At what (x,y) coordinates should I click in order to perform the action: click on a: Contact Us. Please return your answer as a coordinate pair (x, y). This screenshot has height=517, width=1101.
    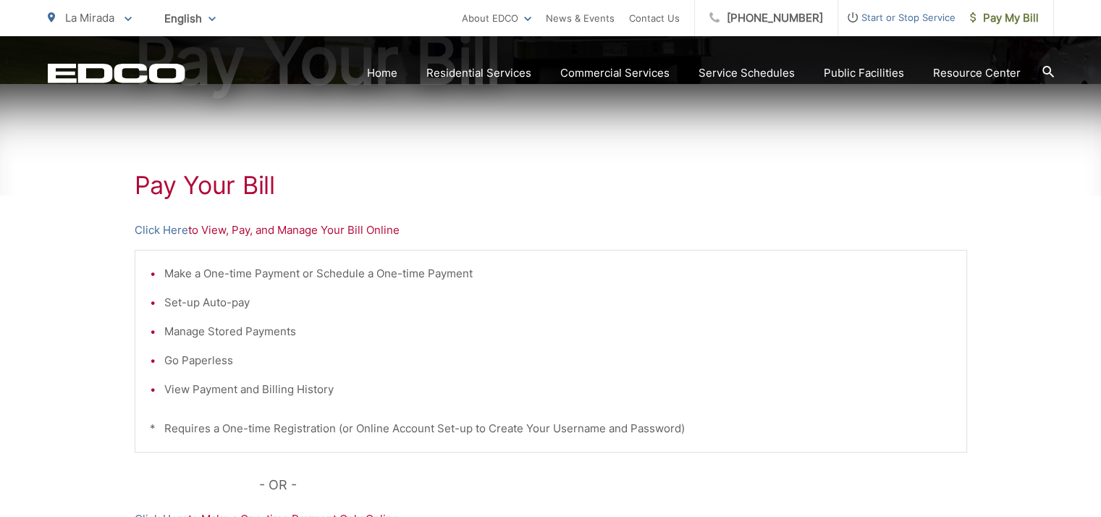
    Looking at the image, I should click on (654, 18).